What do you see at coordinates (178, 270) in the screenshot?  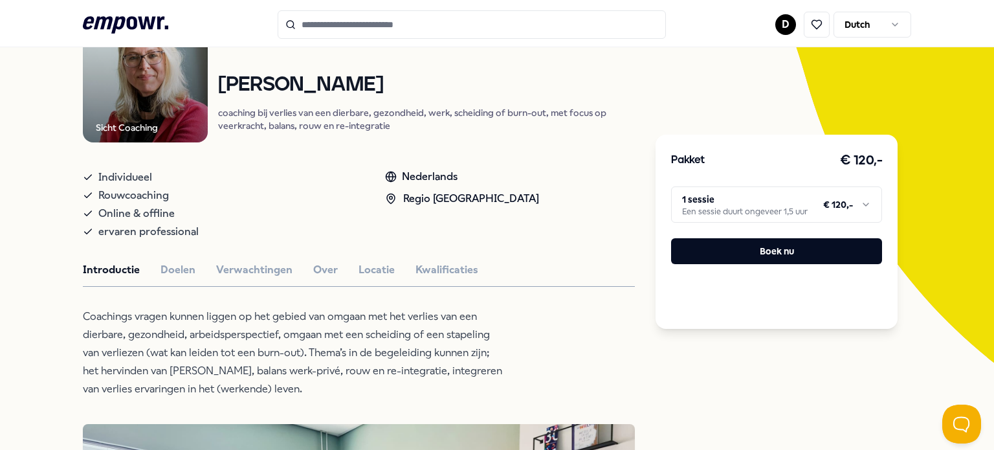 I see `button: Doelen` at bounding box center [178, 270].